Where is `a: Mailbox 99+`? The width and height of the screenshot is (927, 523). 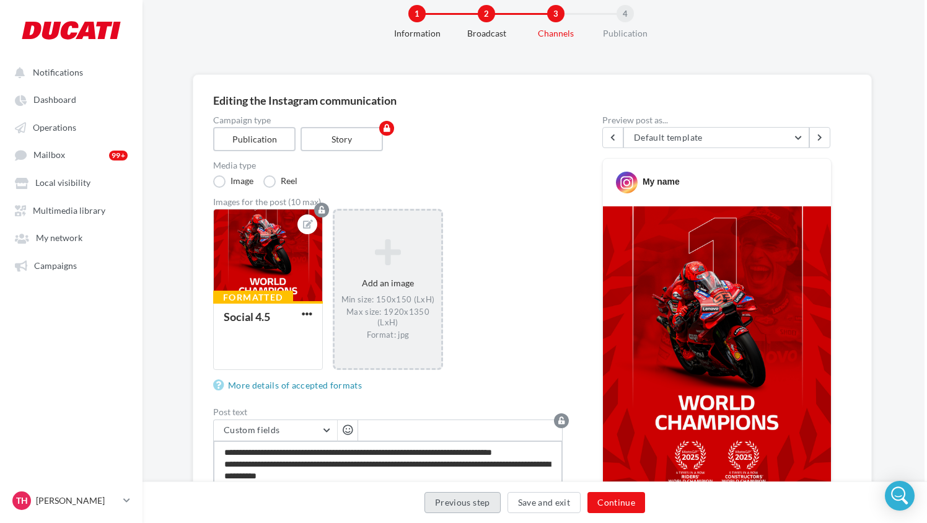 a: Mailbox 99+ is located at coordinates (71, 154).